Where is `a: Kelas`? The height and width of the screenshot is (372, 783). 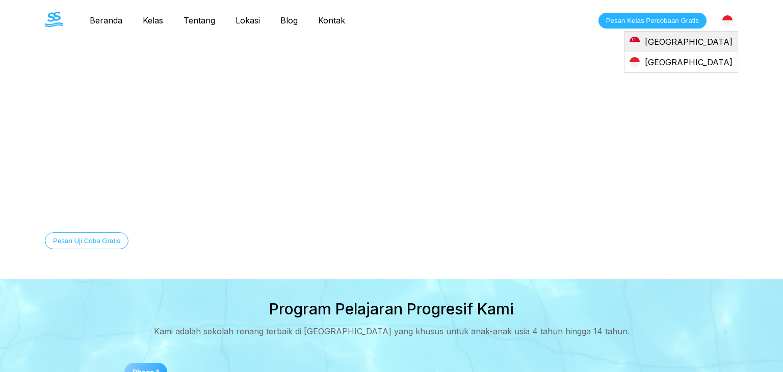
a: Kelas is located at coordinates (153, 20).